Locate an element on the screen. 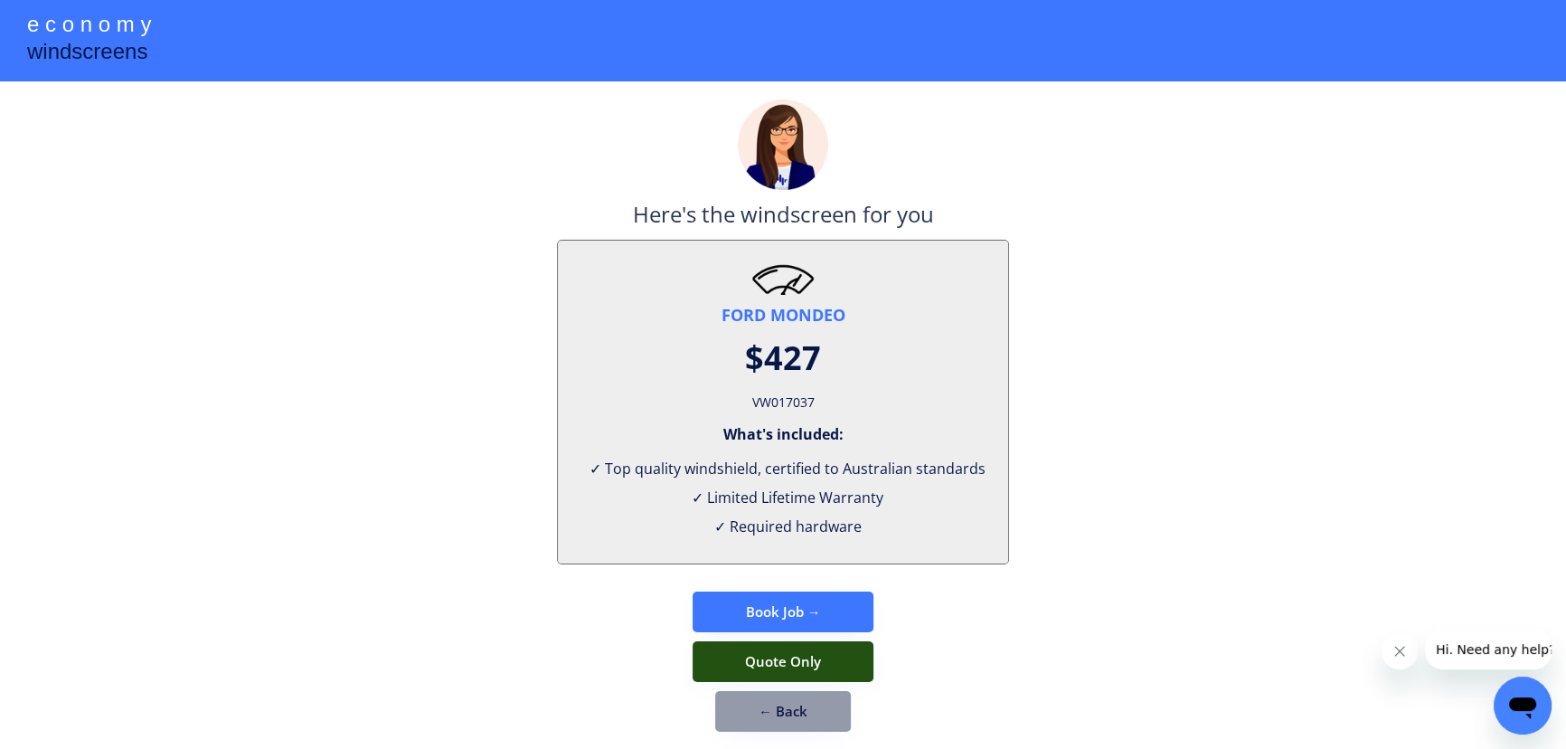 The image size is (1566, 749). div: Here's the windscreen for you is located at coordinates (783, 219).